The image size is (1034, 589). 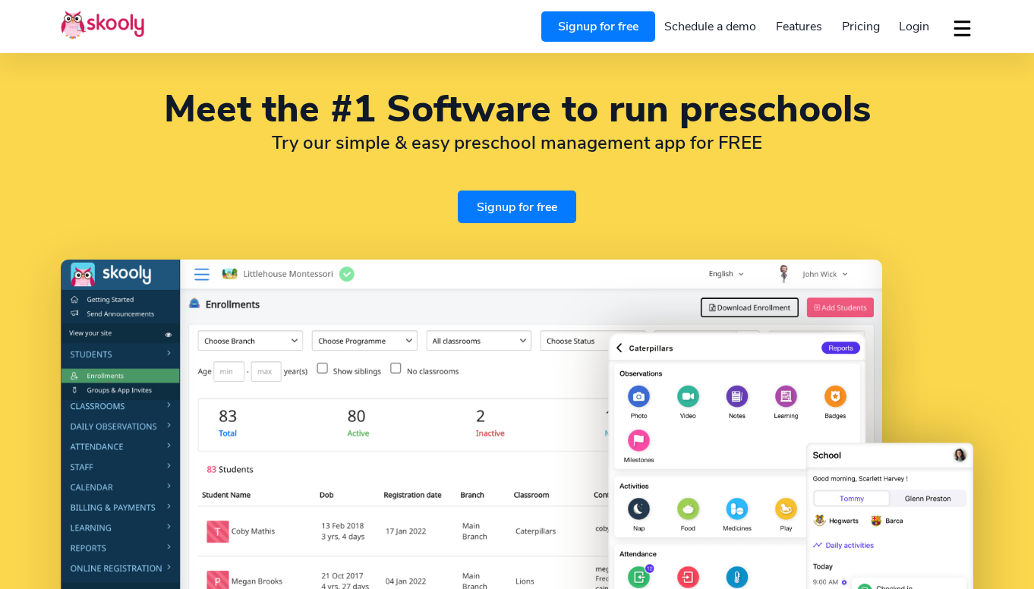 What do you see at coordinates (861, 27) in the screenshot?
I see `a: Pricing` at bounding box center [861, 27].